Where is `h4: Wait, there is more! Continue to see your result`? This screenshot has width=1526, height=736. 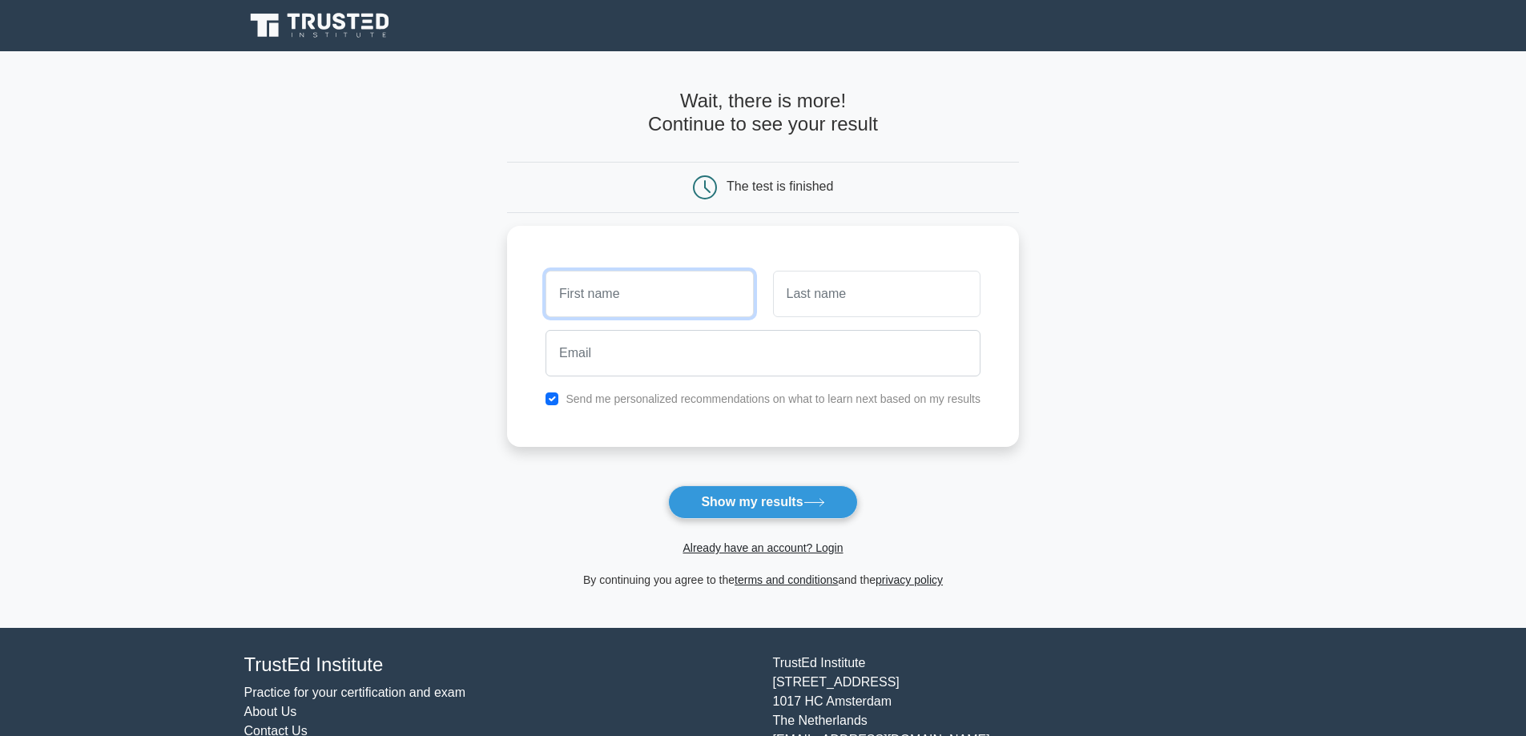 h4: Wait, there is more! Continue to see your result is located at coordinates (762, 113).